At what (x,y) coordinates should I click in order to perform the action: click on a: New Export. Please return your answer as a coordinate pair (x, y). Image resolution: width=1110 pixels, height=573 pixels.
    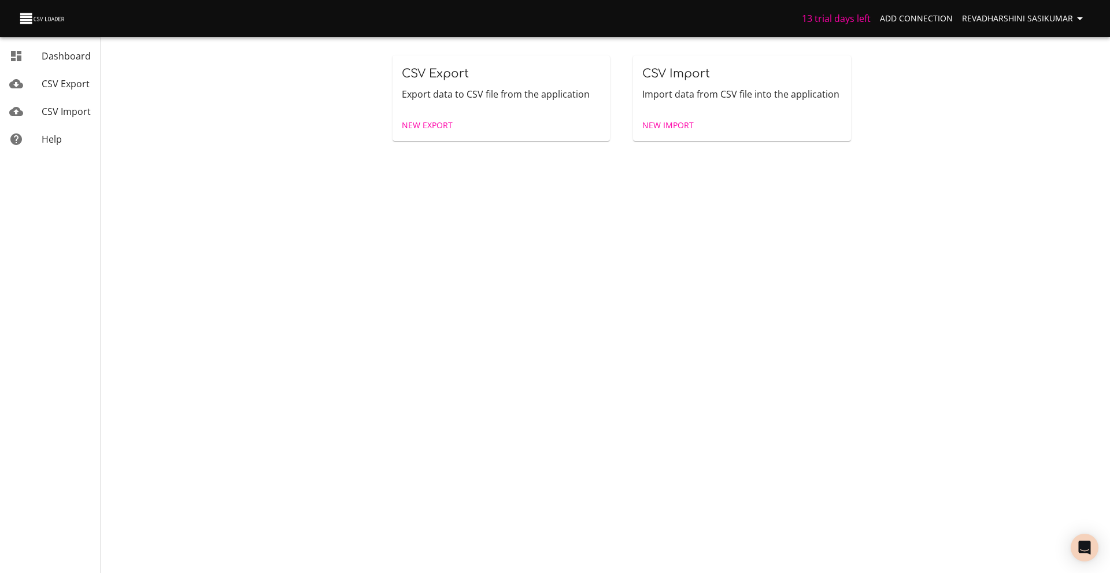
    Looking at the image, I should click on (427, 125).